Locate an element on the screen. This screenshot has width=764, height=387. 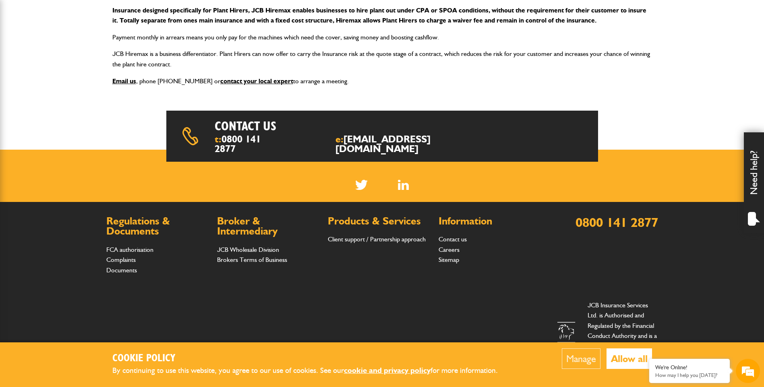
a: Email us is located at coordinates (124, 81).